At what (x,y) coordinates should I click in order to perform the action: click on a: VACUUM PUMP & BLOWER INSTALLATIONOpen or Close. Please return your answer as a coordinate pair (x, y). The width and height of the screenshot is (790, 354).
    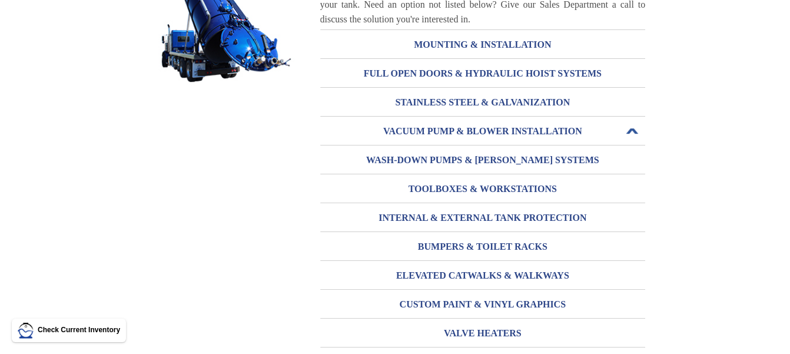
    Looking at the image, I should click on (483, 131).